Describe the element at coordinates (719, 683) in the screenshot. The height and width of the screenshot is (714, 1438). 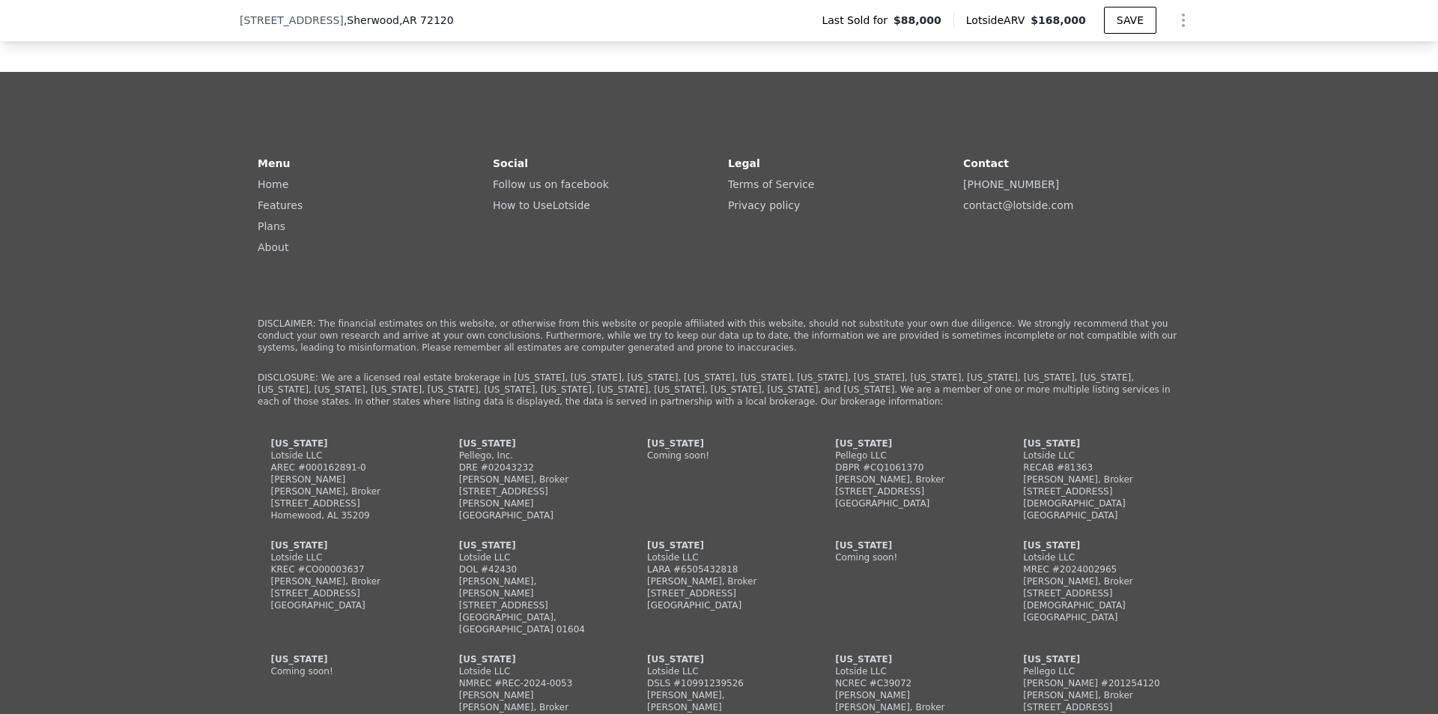
I see `div: DSLS #10991239526` at that location.